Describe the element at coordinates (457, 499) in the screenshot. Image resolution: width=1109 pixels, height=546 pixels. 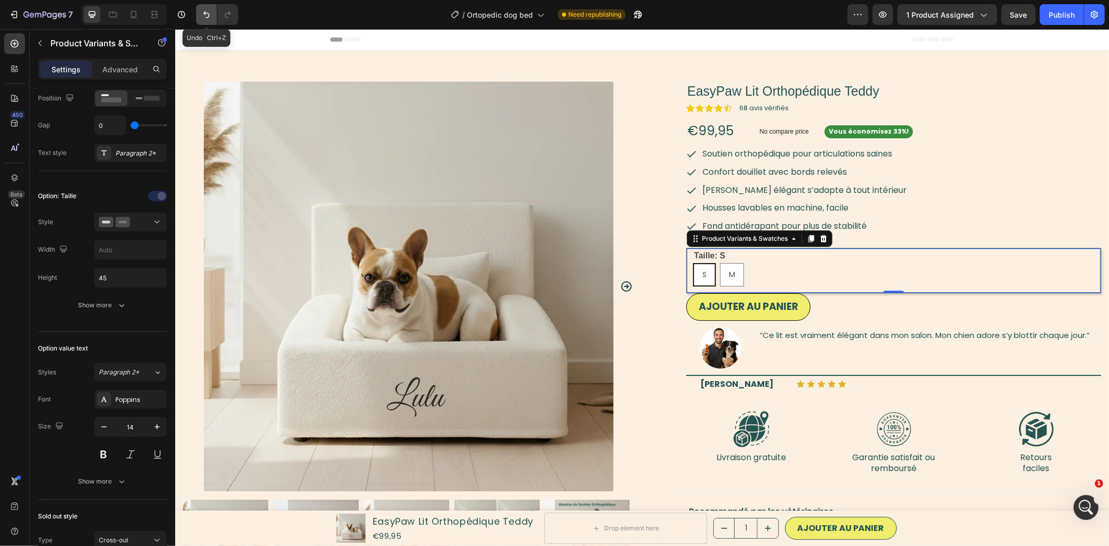
I see `div: Drop element here` at that location.